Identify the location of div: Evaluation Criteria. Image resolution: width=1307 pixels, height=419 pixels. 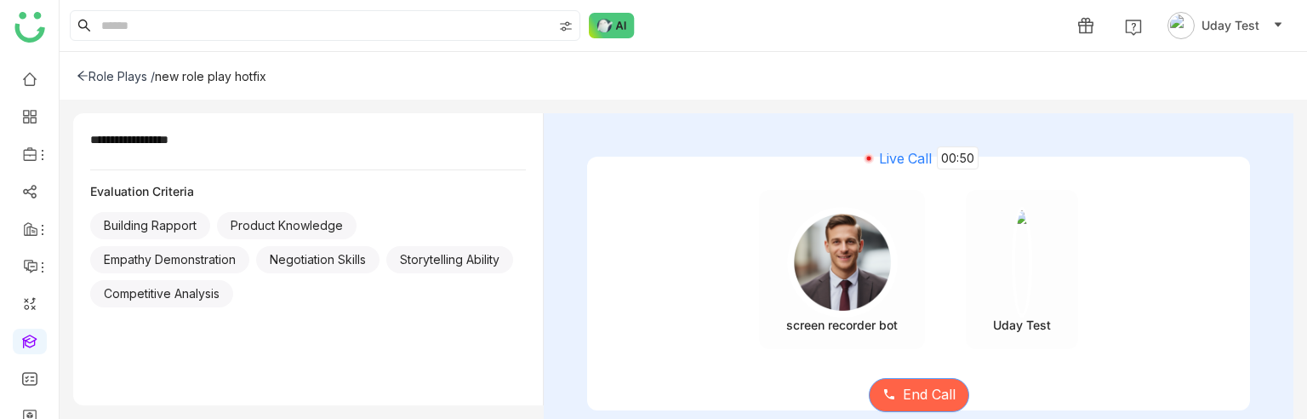
(308, 191).